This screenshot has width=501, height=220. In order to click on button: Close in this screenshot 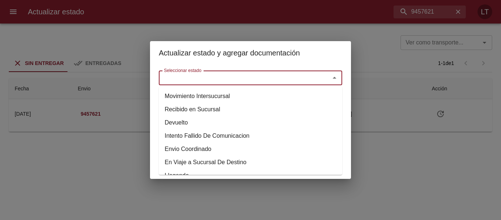, I will do `click(334, 78)`.